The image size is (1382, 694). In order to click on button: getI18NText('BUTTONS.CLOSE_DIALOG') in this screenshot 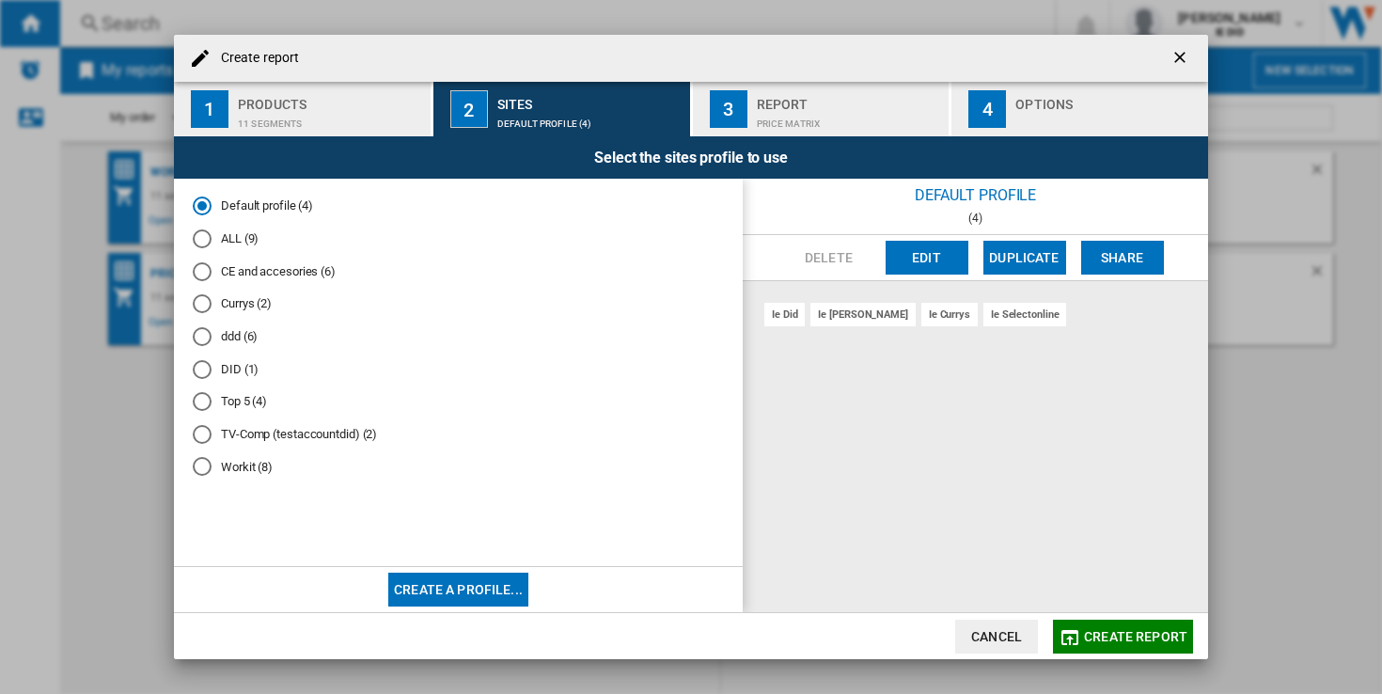, I will do `click(1182, 58)`.